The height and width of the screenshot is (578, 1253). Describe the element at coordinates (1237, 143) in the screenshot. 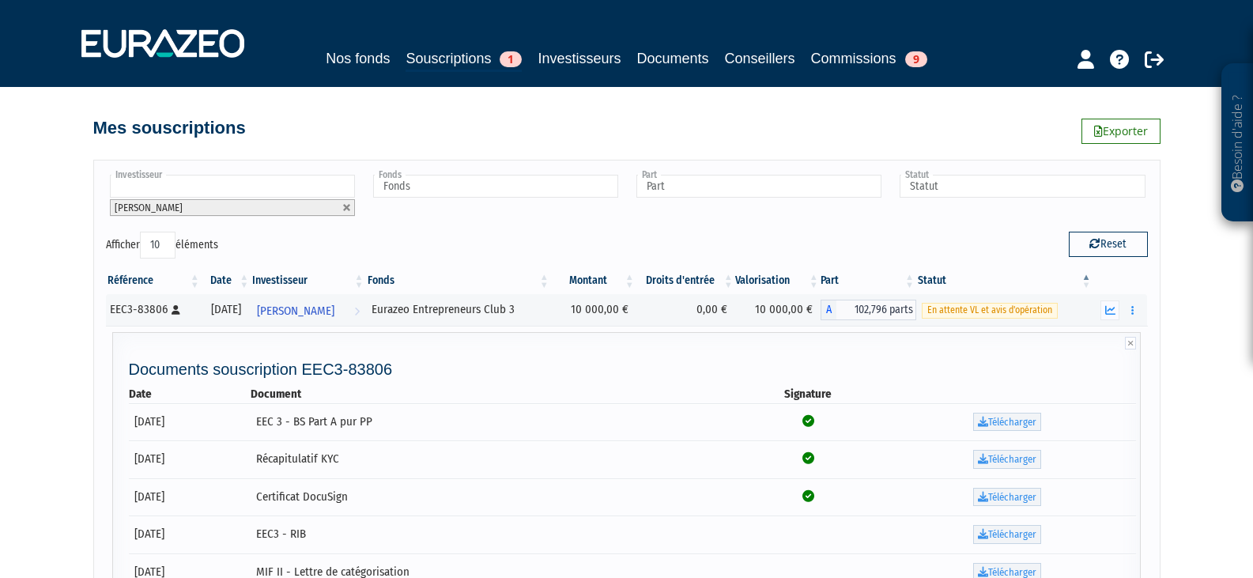

I see `p: Besoin d'aide ?` at that location.